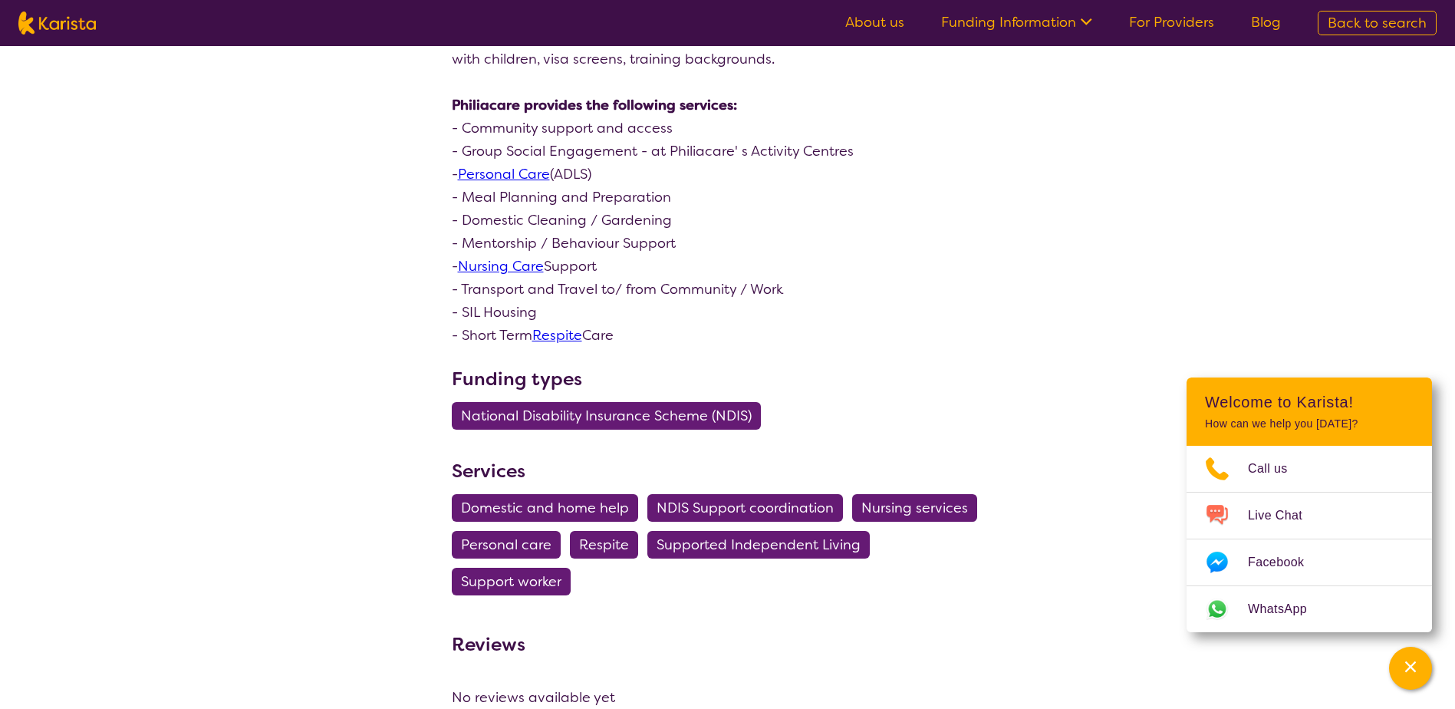  What do you see at coordinates (1376, 23) in the screenshot?
I see `a: Back to search` at bounding box center [1376, 23].